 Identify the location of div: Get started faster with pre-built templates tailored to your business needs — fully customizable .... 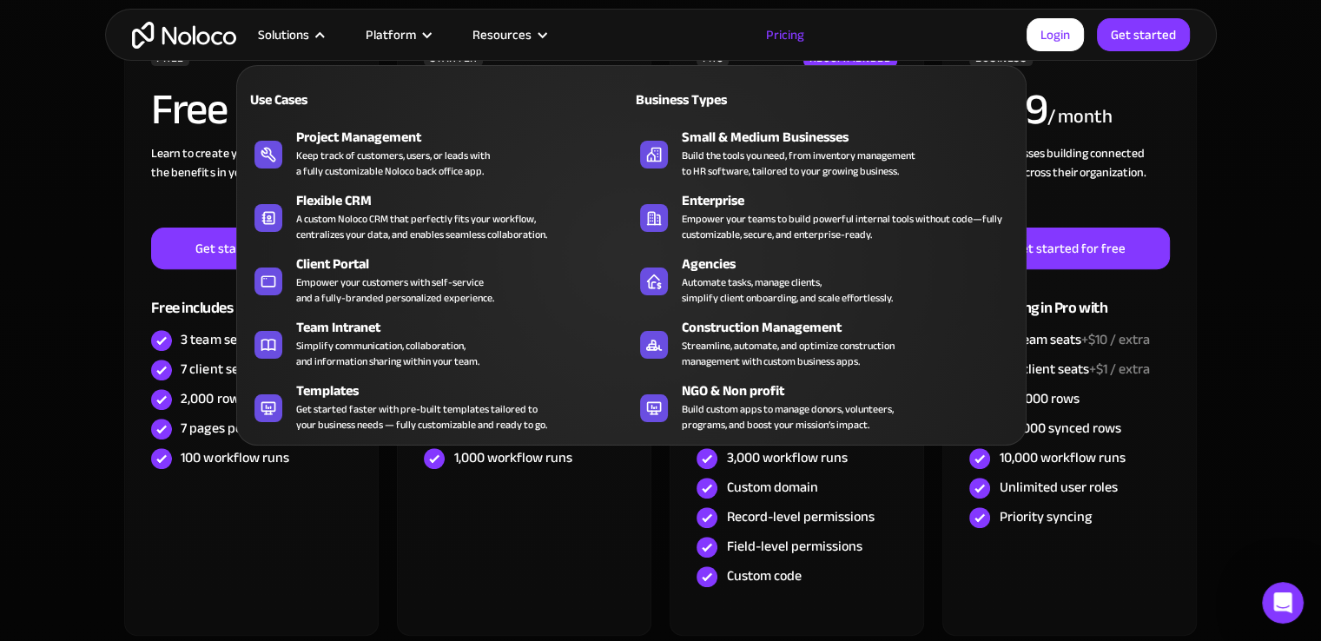
(421, 417).